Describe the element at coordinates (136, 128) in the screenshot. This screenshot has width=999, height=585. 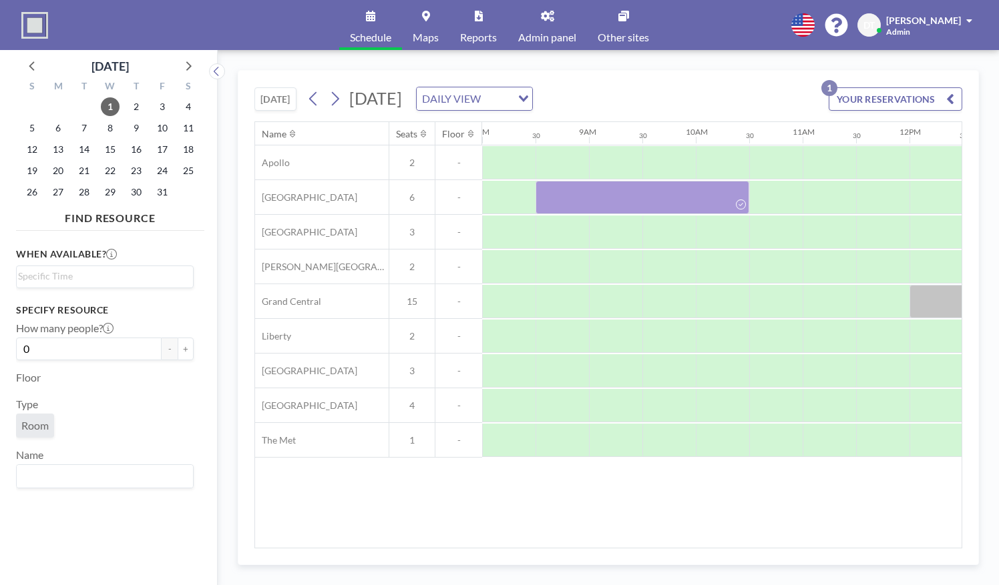
I see `span: Thursday, October 9, 2025` at that location.